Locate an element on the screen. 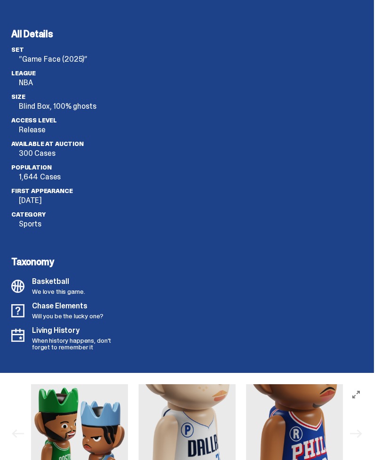 Image resolution: width=381 pixels, height=460 pixels. span: First Appearance is located at coordinates (42, 191).